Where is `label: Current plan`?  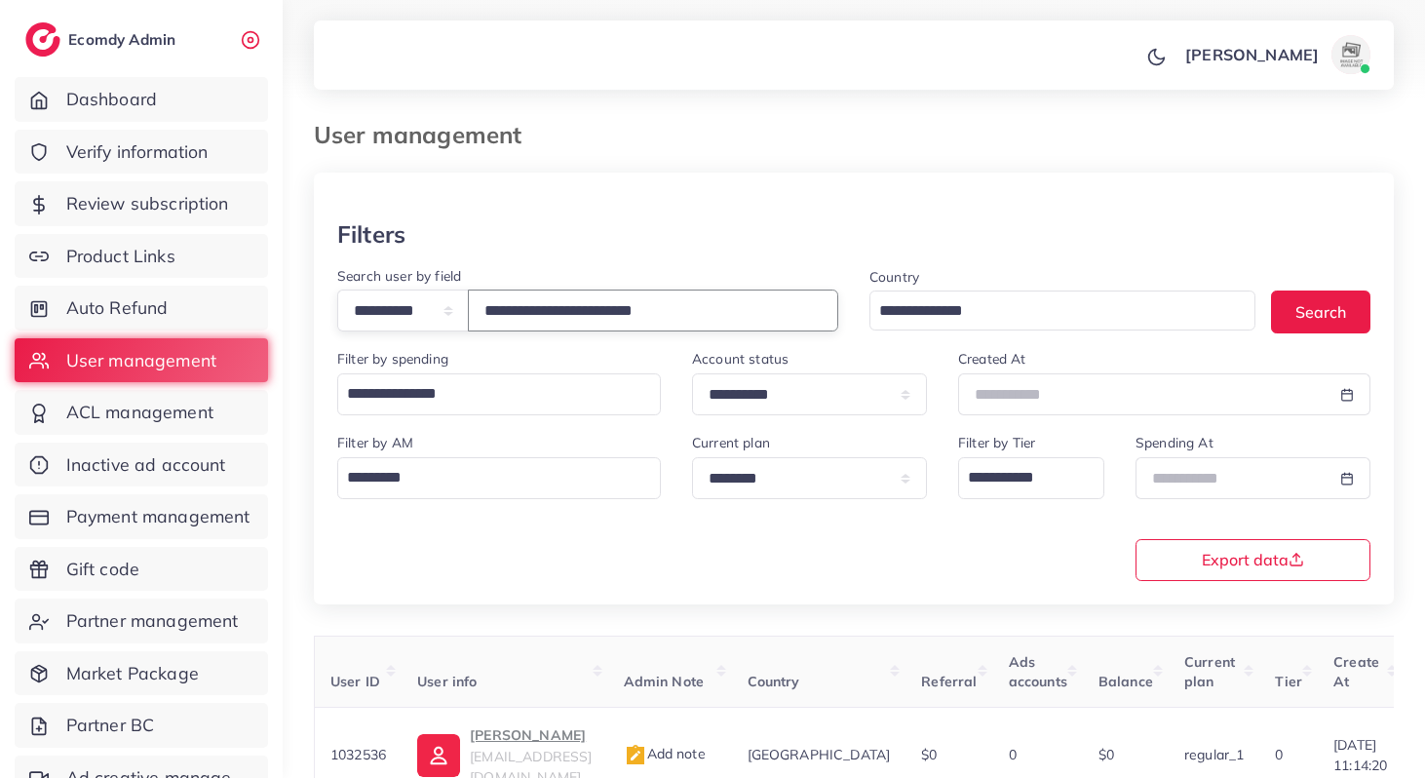
label: Current plan is located at coordinates (731, 443).